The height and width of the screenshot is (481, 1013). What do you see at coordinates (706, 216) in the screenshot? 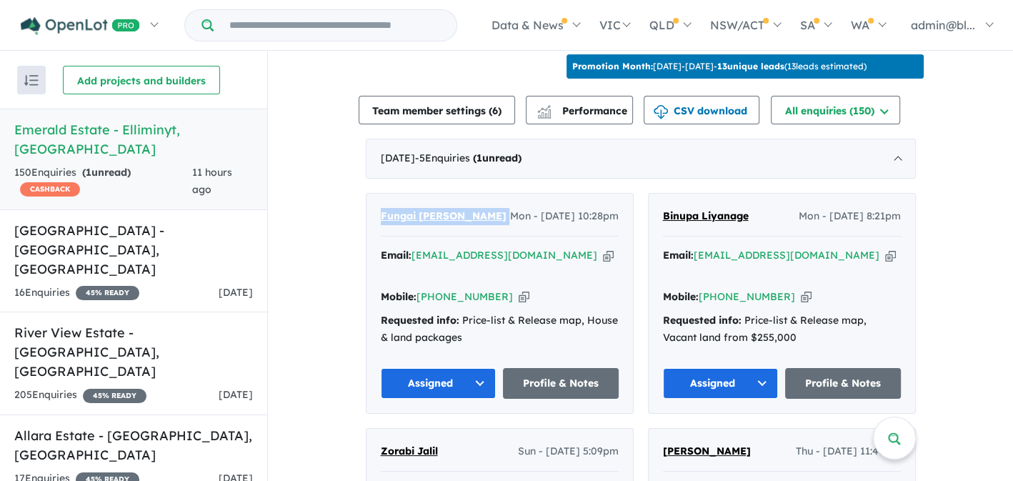
I see `span: Binupa Liyanage` at bounding box center [706, 216].